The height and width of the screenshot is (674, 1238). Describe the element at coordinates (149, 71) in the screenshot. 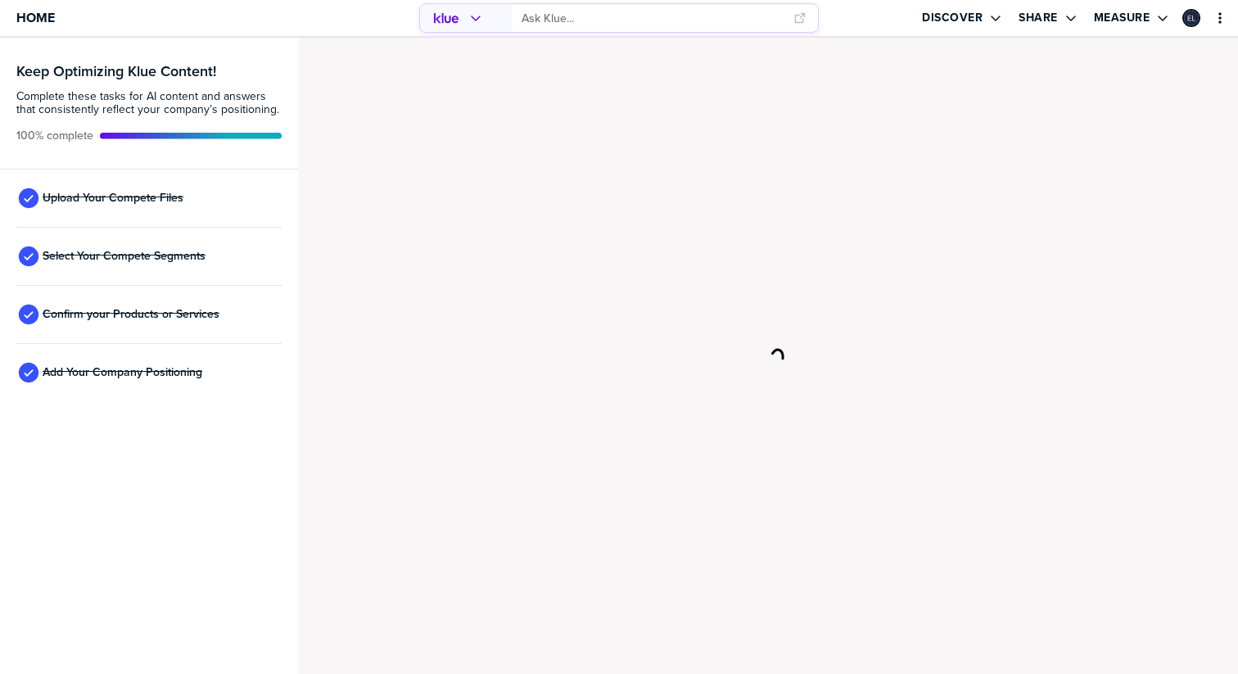

I see `h3: Keep Optimizing Klue Content!` at that location.